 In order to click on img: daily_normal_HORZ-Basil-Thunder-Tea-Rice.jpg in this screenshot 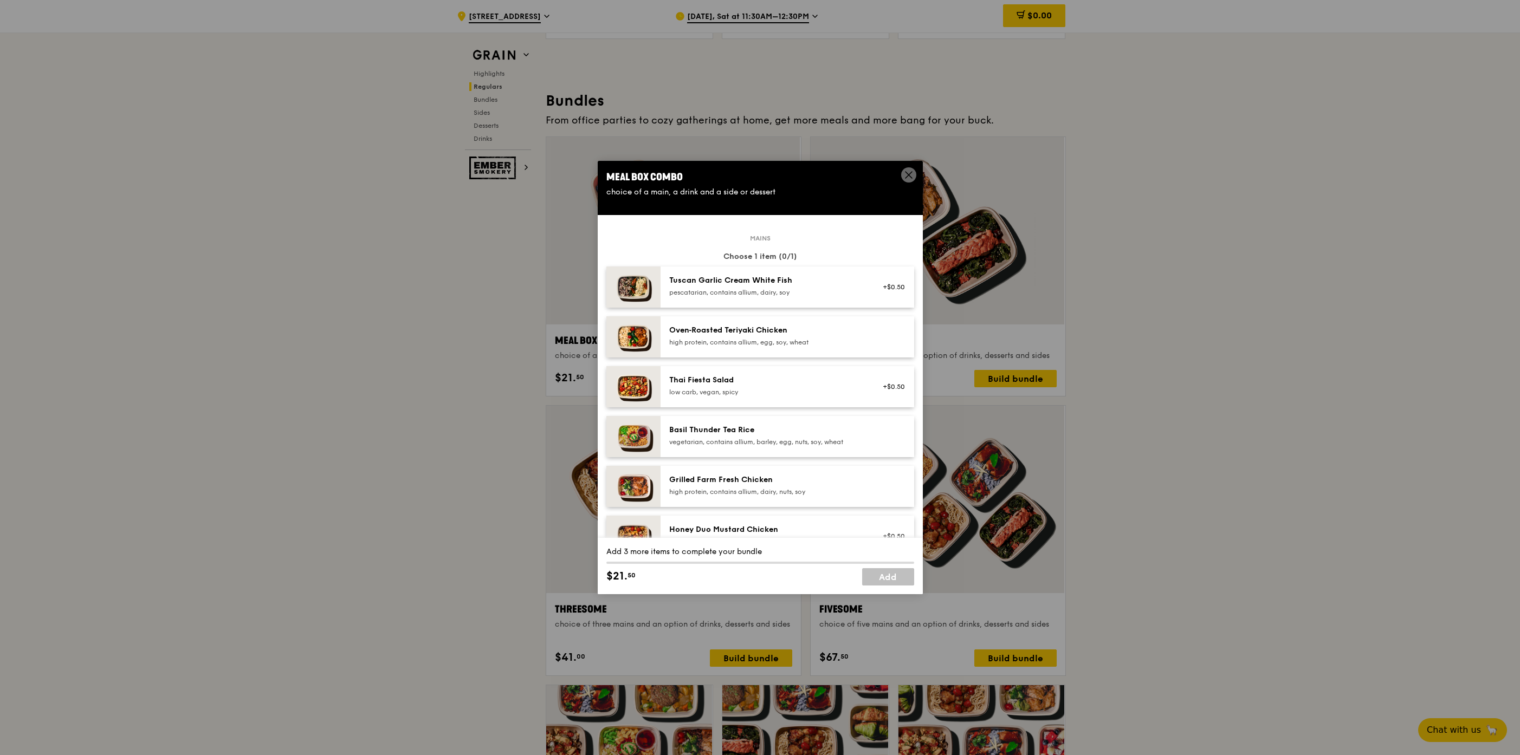, I will do `click(633, 437)`.